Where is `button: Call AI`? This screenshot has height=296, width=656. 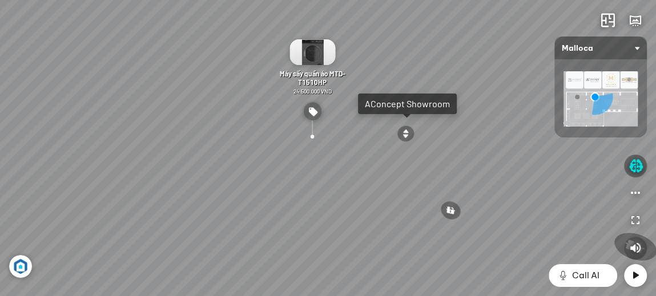 button: Call AI is located at coordinates (583, 276).